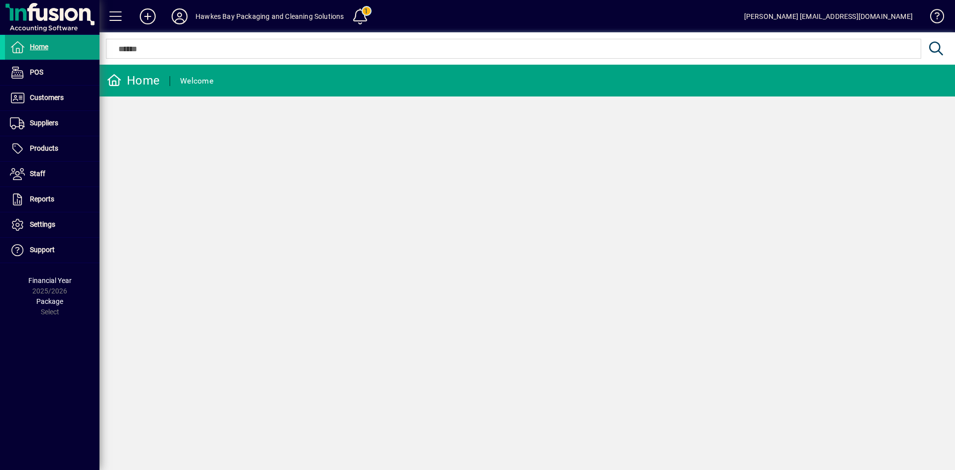 The image size is (955, 470). Describe the element at coordinates (52, 200) in the screenshot. I see `a: Reports` at that location.